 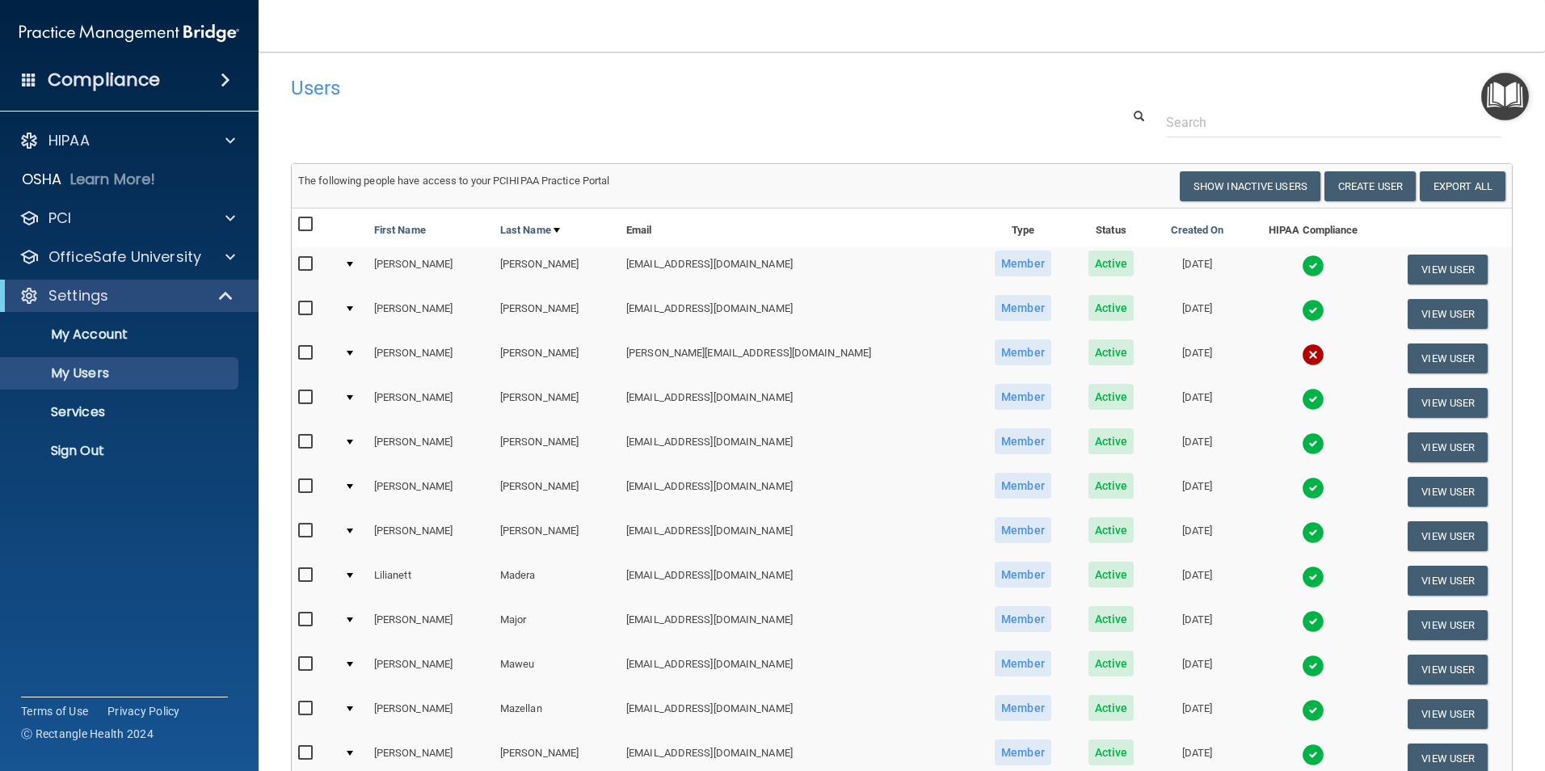 What do you see at coordinates (42, 179) in the screenshot?
I see `p: OSHA` at bounding box center [42, 179].